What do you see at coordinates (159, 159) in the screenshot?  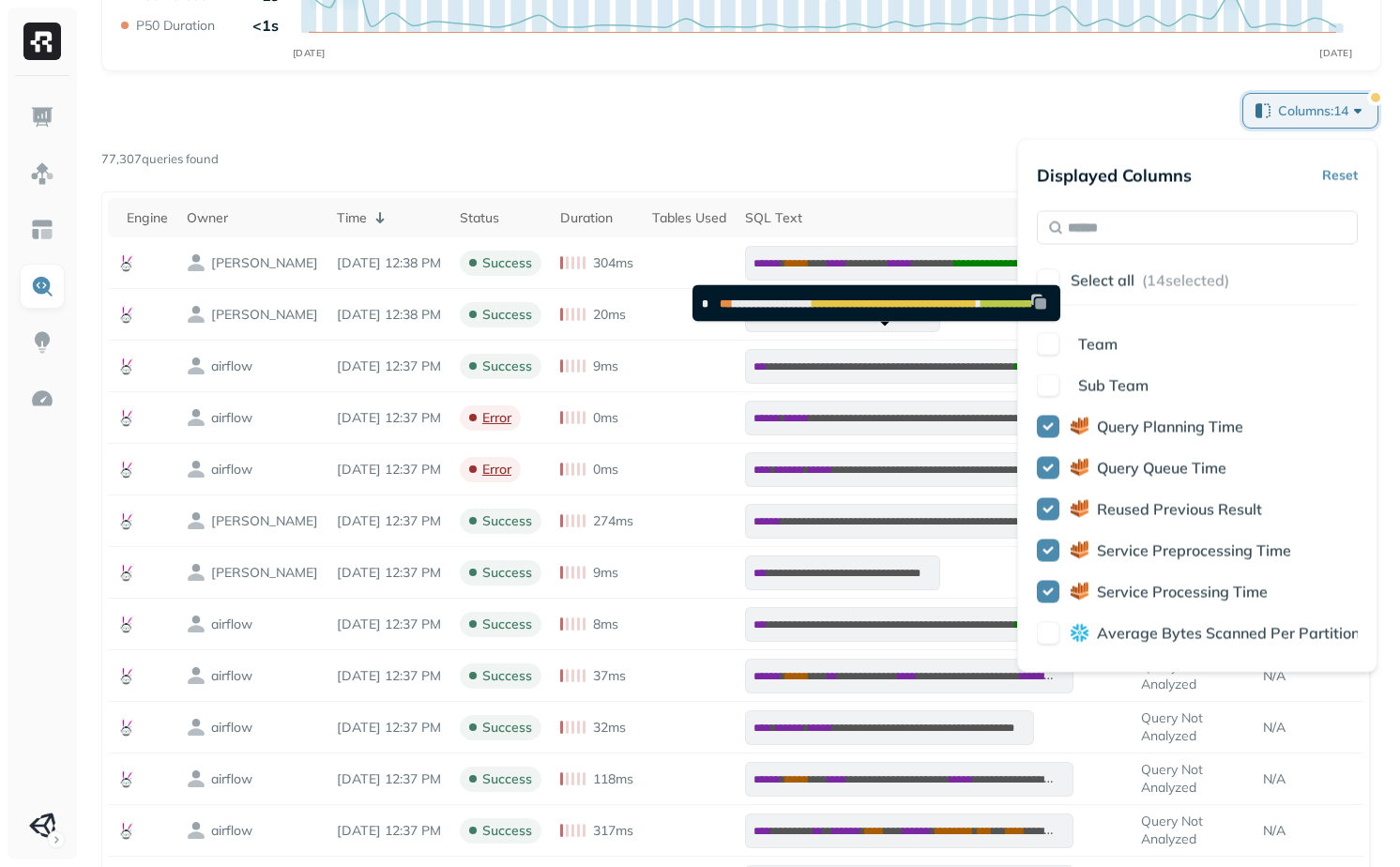 I see `p: 77,307 queries found` at bounding box center [159, 159].